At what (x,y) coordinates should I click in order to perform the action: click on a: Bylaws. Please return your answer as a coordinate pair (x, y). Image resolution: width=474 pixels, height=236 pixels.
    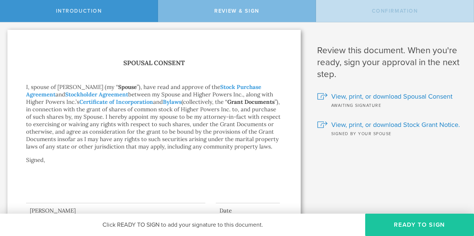
    Looking at the image, I should click on (172, 102).